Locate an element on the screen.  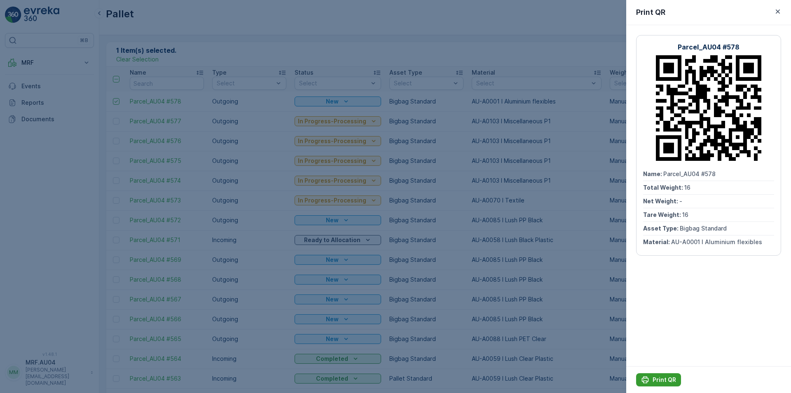
button: Print QR is located at coordinates (659, 380).